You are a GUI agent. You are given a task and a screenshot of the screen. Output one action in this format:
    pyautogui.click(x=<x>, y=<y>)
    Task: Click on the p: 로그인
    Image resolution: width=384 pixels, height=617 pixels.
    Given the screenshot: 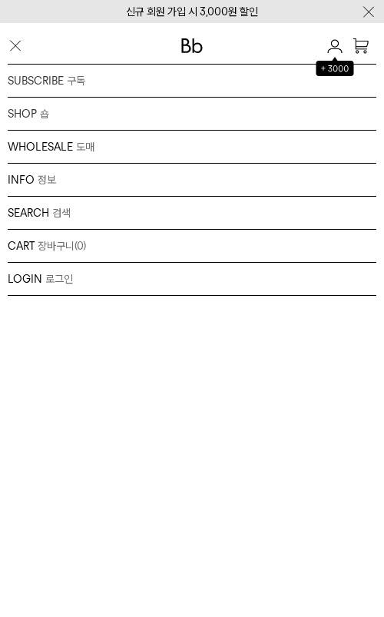 What is the action you would take?
    pyautogui.click(x=59, y=279)
    